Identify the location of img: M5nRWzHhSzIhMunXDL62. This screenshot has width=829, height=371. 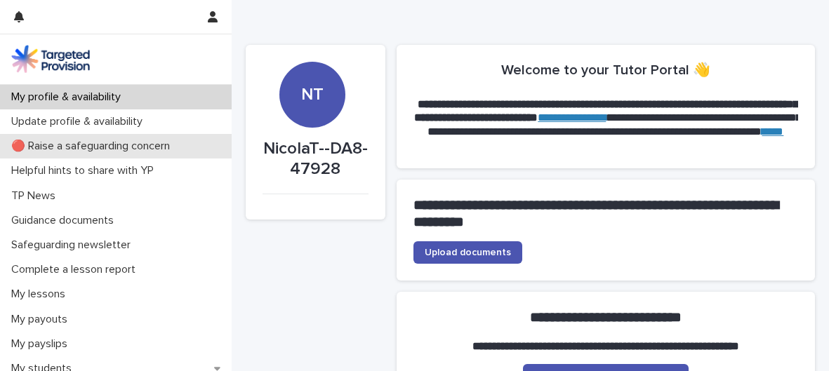
(51, 59).